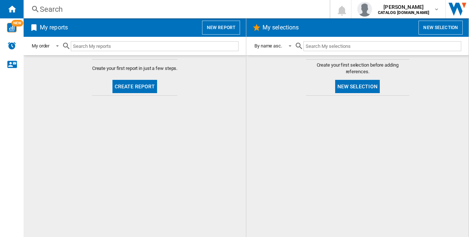 Image resolution: width=469 pixels, height=237 pixels. I want to click on h2: My reports, so click(54, 28).